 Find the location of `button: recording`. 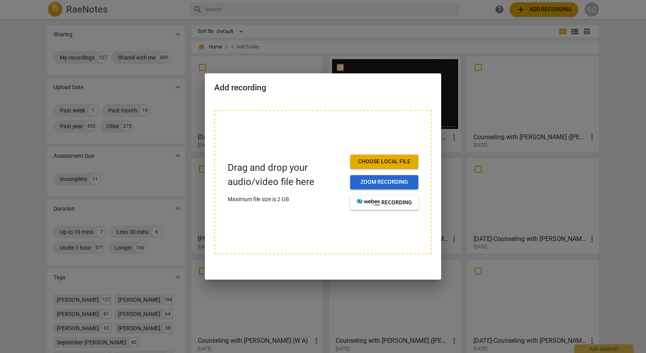

button: recording is located at coordinates (384, 203).